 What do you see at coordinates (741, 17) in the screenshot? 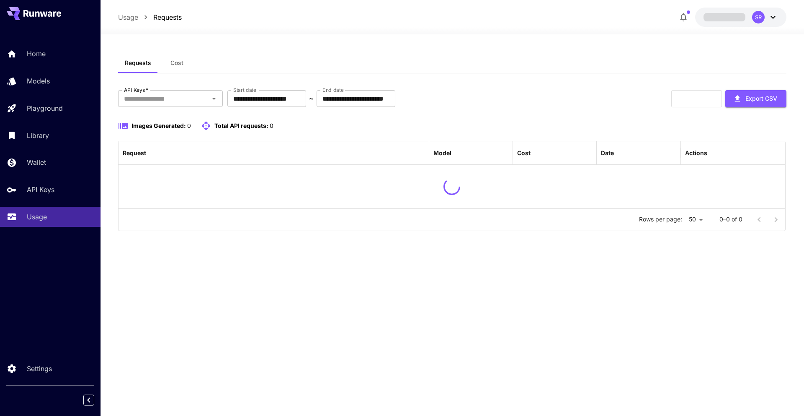
I see `button: SR` at bounding box center [741, 17].